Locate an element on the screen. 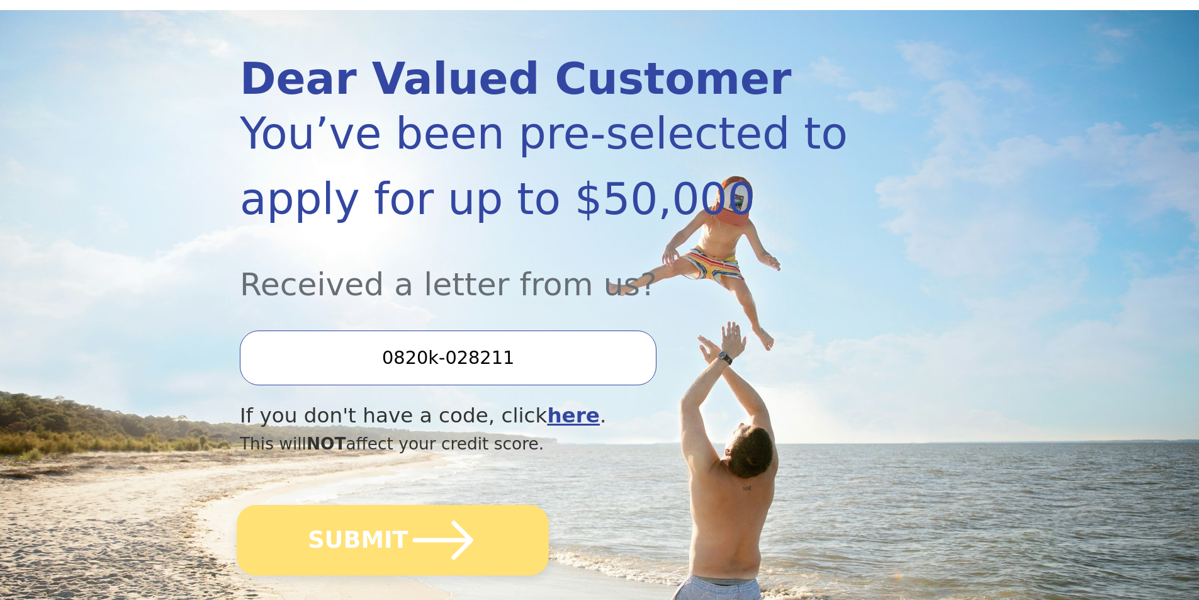 Image resolution: width=1199 pixels, height=600 pixels. div: Dear Valued Customer is located at coordinates (546, 79).